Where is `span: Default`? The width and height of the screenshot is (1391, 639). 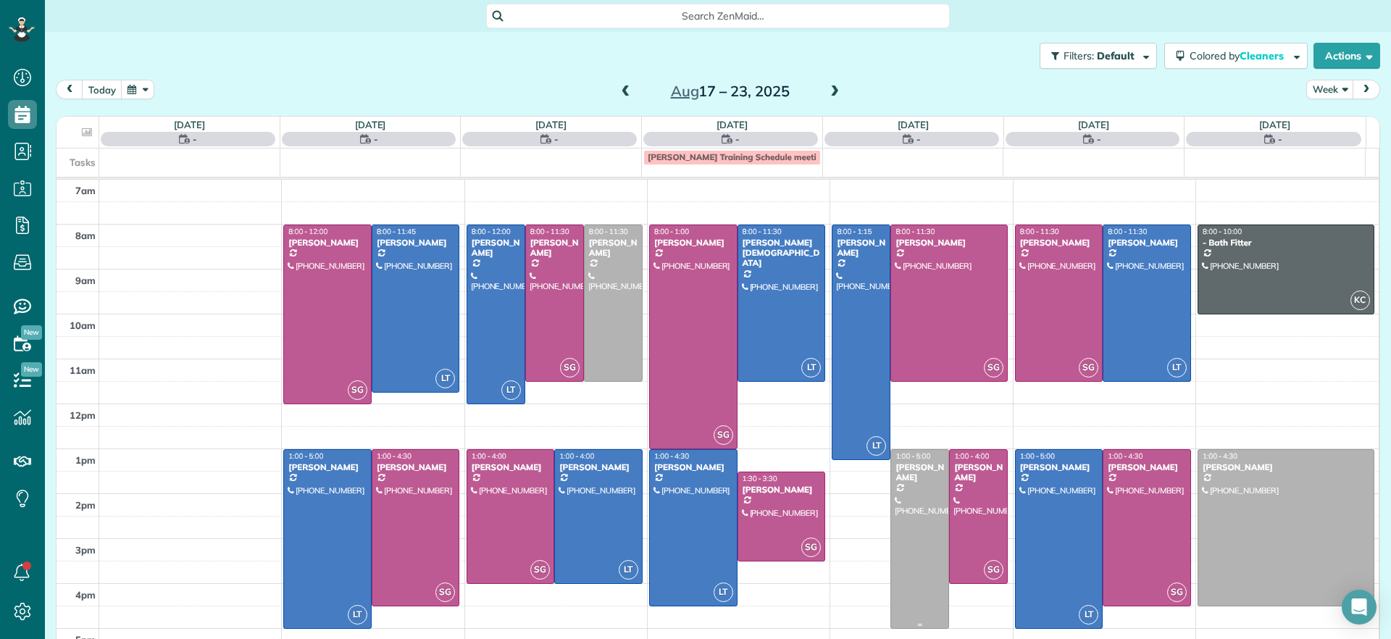
span: Default is located at coordinates (1115, 56).